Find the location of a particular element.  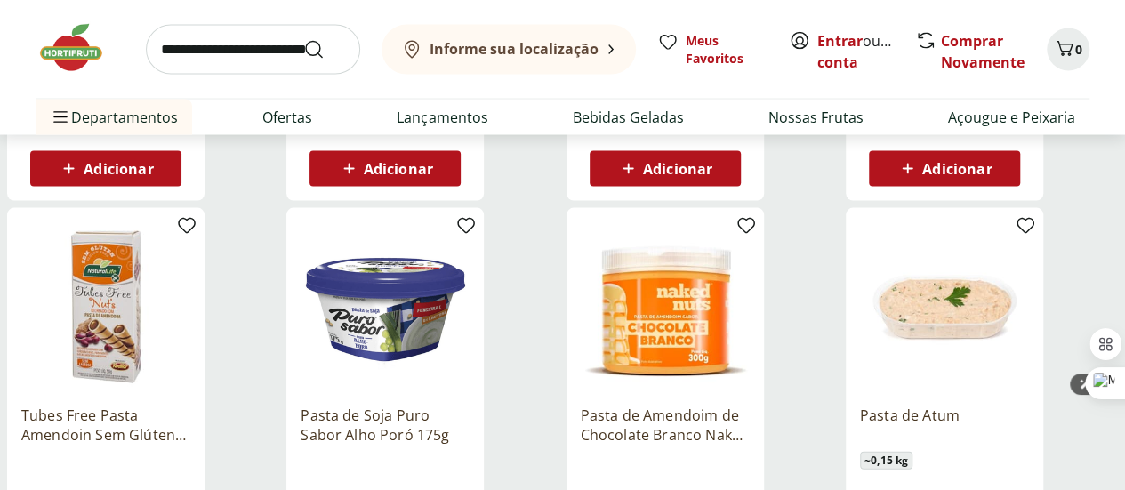

a: Criar conta is located at coordinates (867, 52).